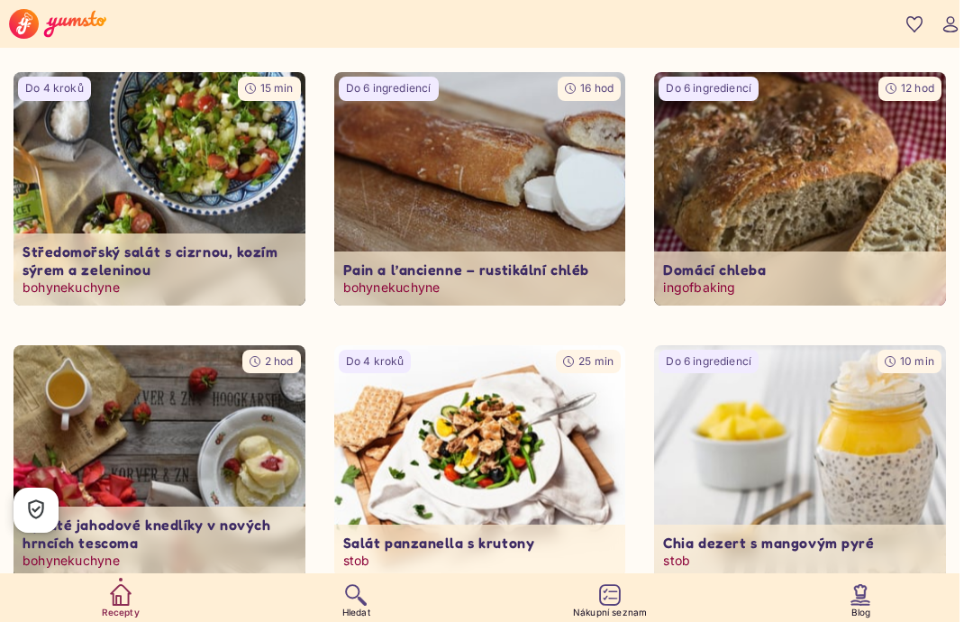 This screenshot has width=973, height=622. I want to click on a: Hledat, so click(356, 601).